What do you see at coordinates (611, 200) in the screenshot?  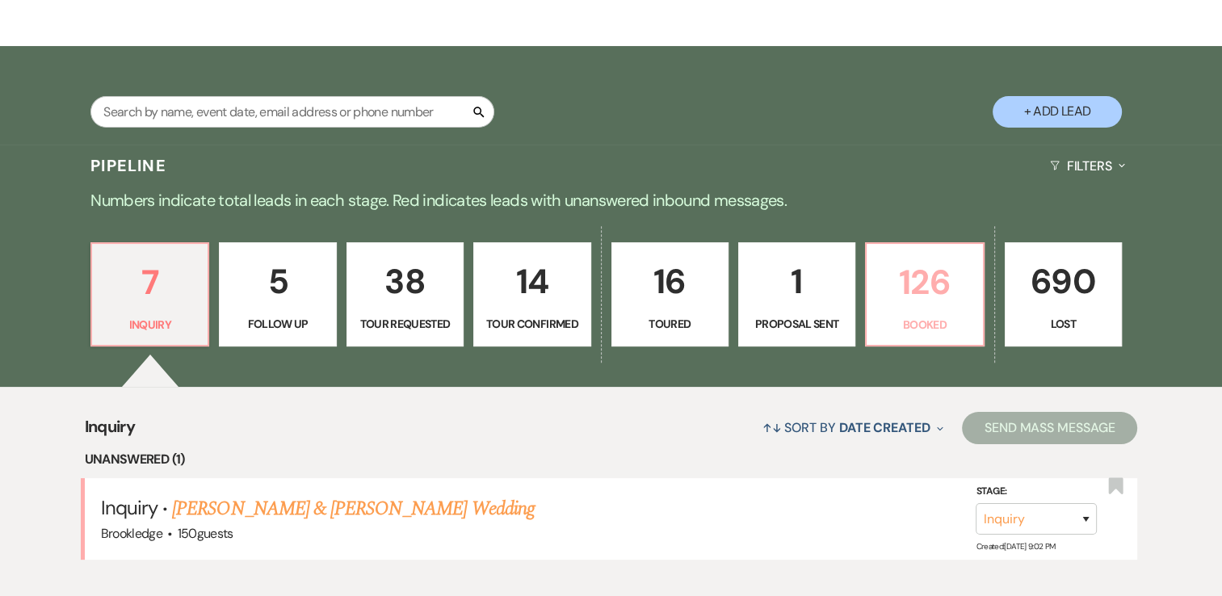 I see `p: Numbers indicate total leads in each stage. Red indicates leads with unanswered inbound messages.` at bounding box center [611, 200].